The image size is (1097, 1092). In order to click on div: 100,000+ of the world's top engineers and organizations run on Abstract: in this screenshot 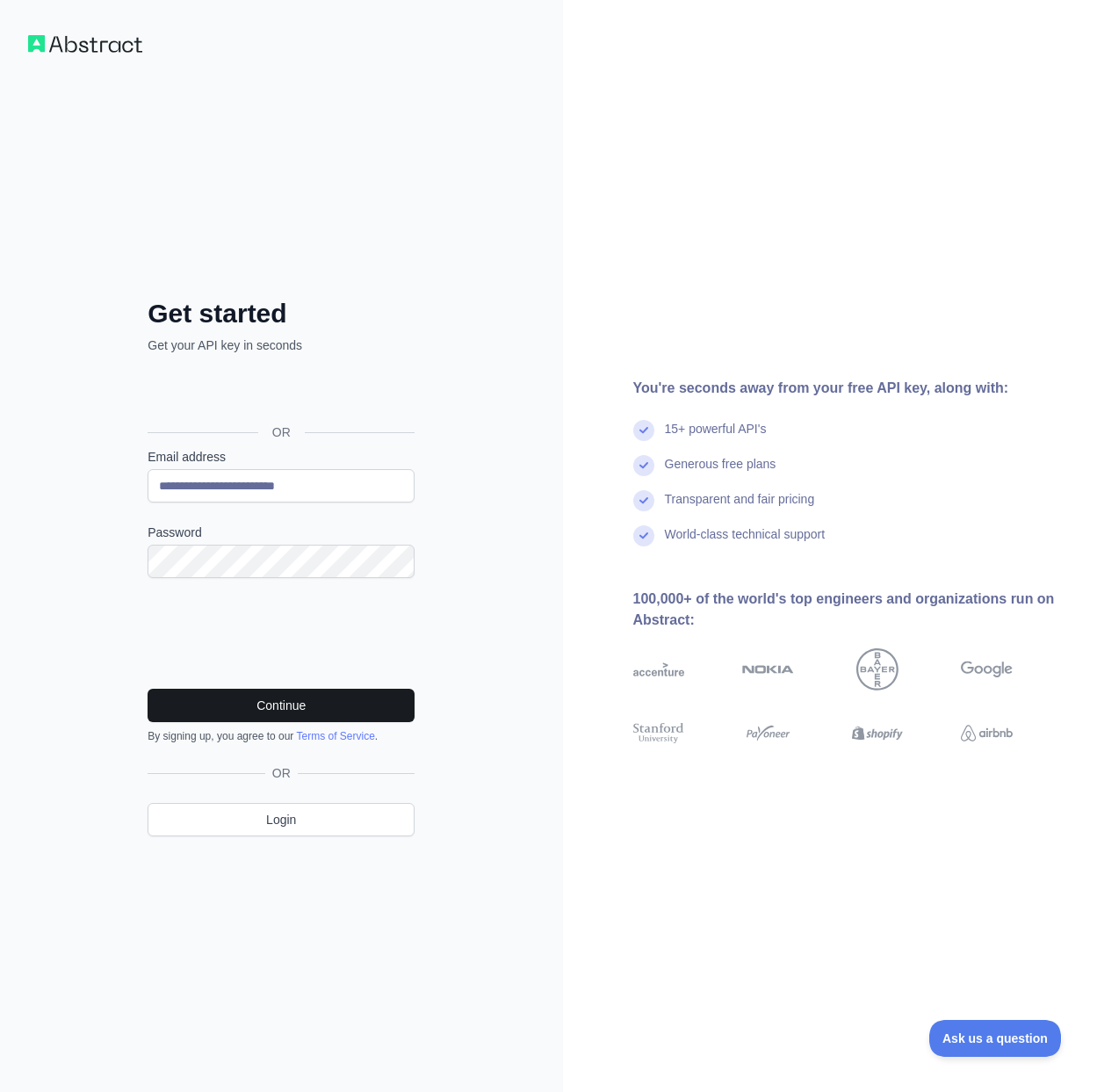, I will do `click(852, 609)`.